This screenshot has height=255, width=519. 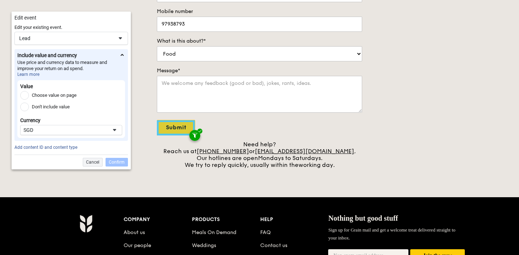 I want to click on div: Include value and currency, so click(x=47, y=55).